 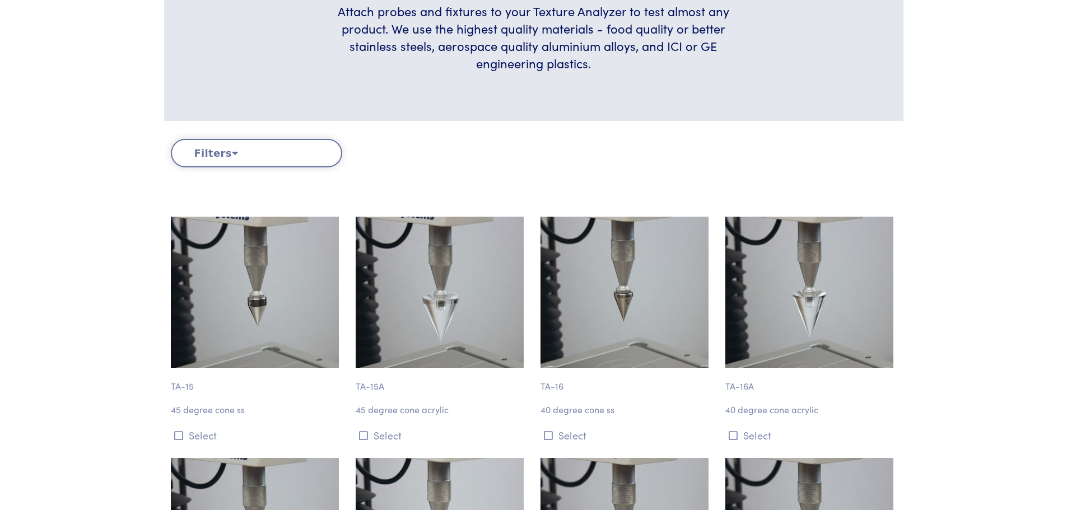 What do you see at coordinates (441, 381) in the screenshot?
I see `p: TA-15A` at bounding box center [441, 381].